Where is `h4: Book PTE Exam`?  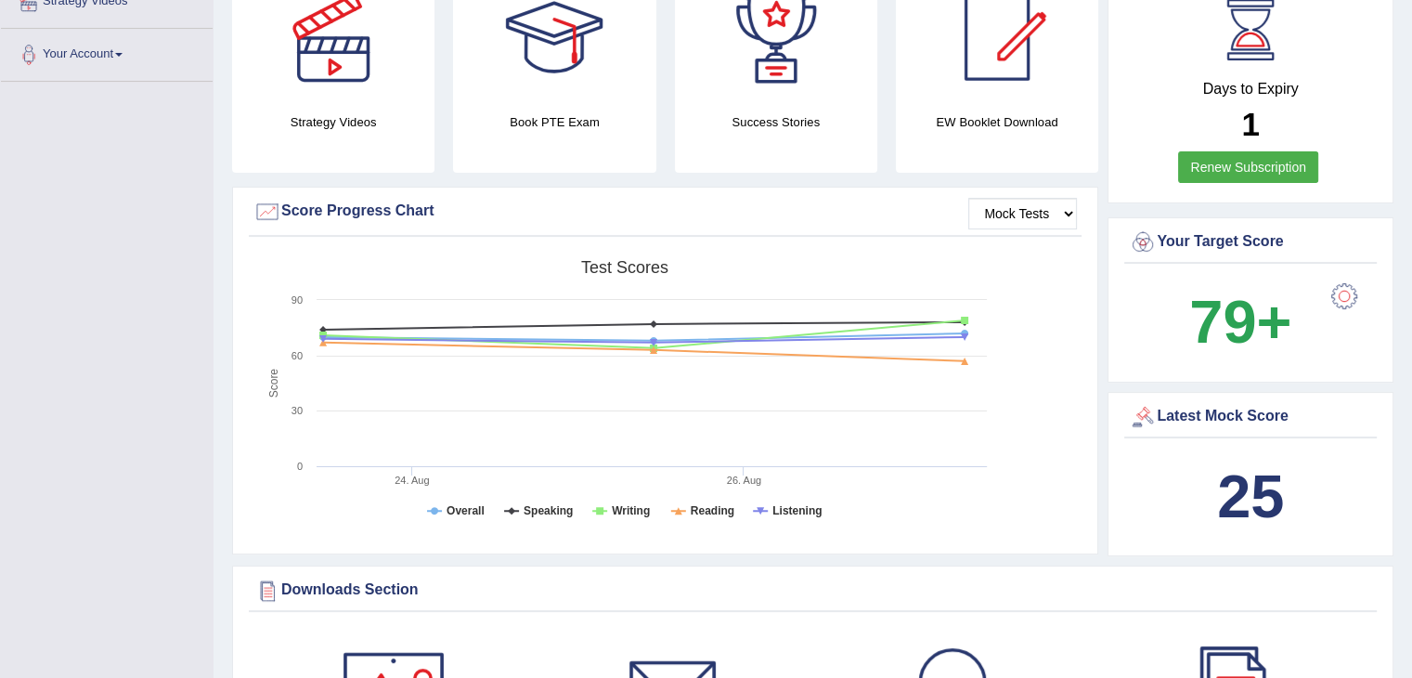
h4: Book PTE Exam is located at coordinates (554, 122).